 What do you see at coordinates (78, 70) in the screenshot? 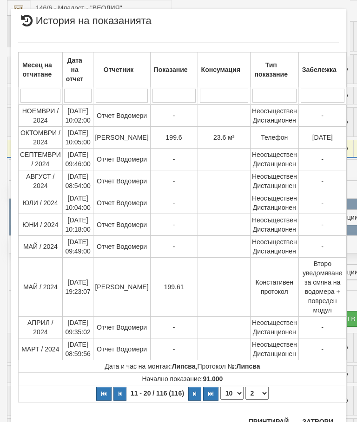
I see `th: Дата на отчет: No sort applied, activate to apply an ascending sort` at bounding box center [78, 70].